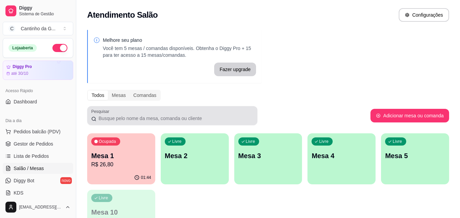  What do you see at coordinates (38, 144) in the screenshot?
I see `a: Gestor de Pedidos` at bounding box center [38, 144].